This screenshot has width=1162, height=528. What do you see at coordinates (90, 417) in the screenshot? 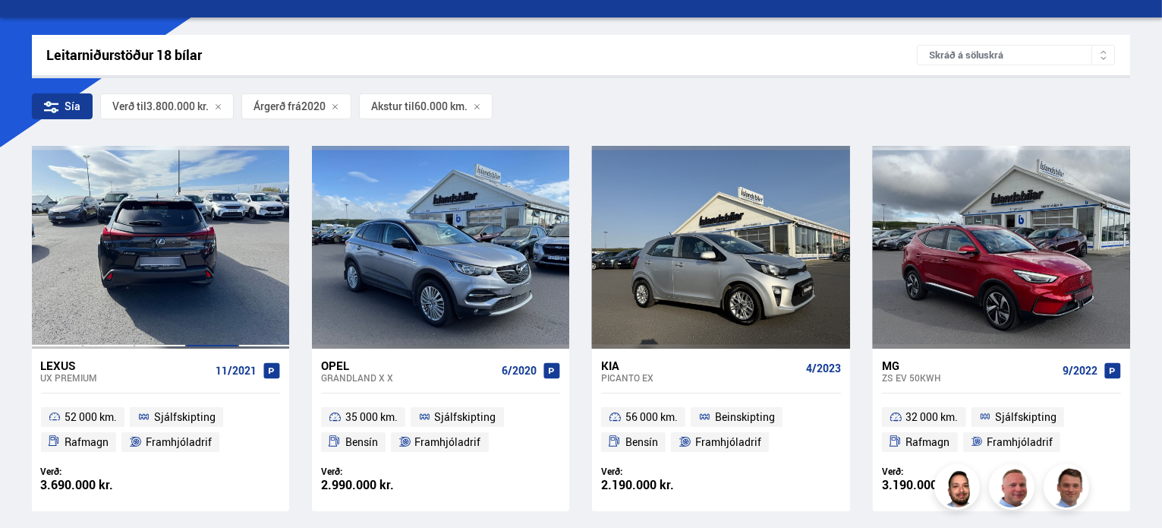
I see `span: 52 000 km.` at bounding box center [90, 417].